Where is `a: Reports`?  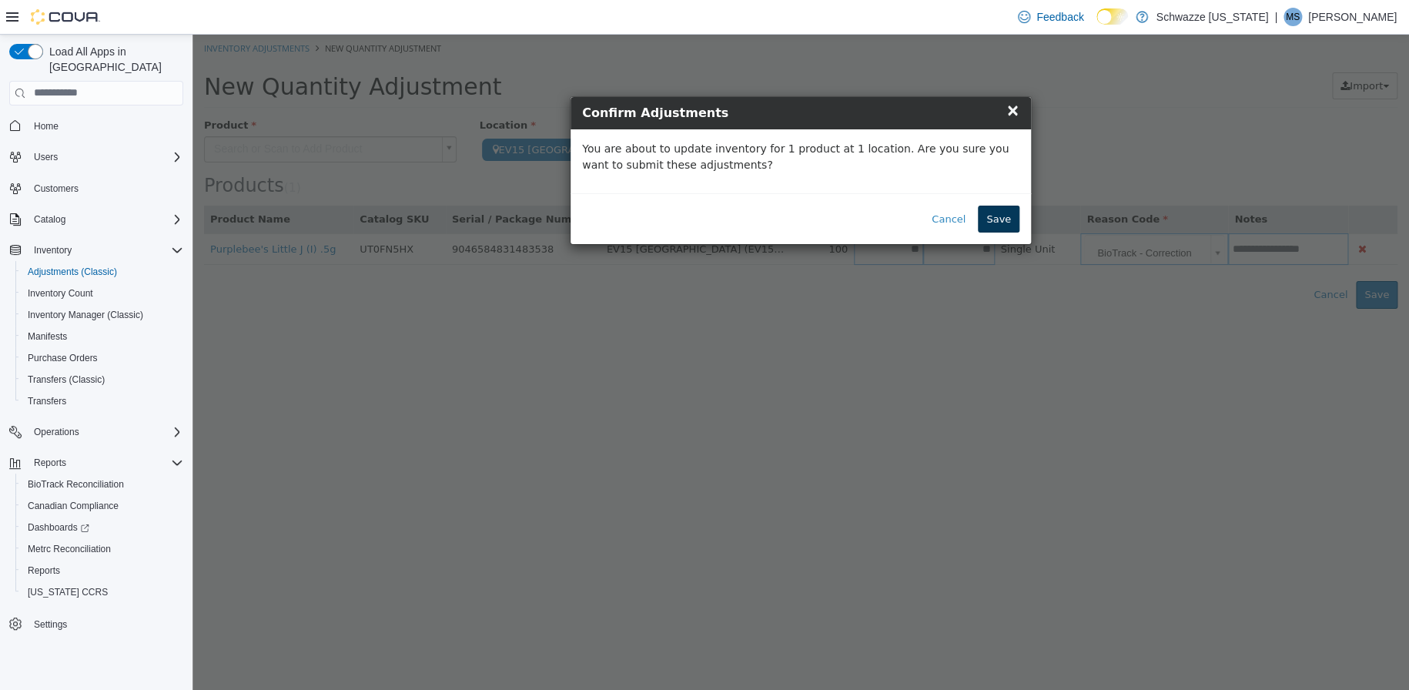 a: Reports is located at coordinates (44, 571).